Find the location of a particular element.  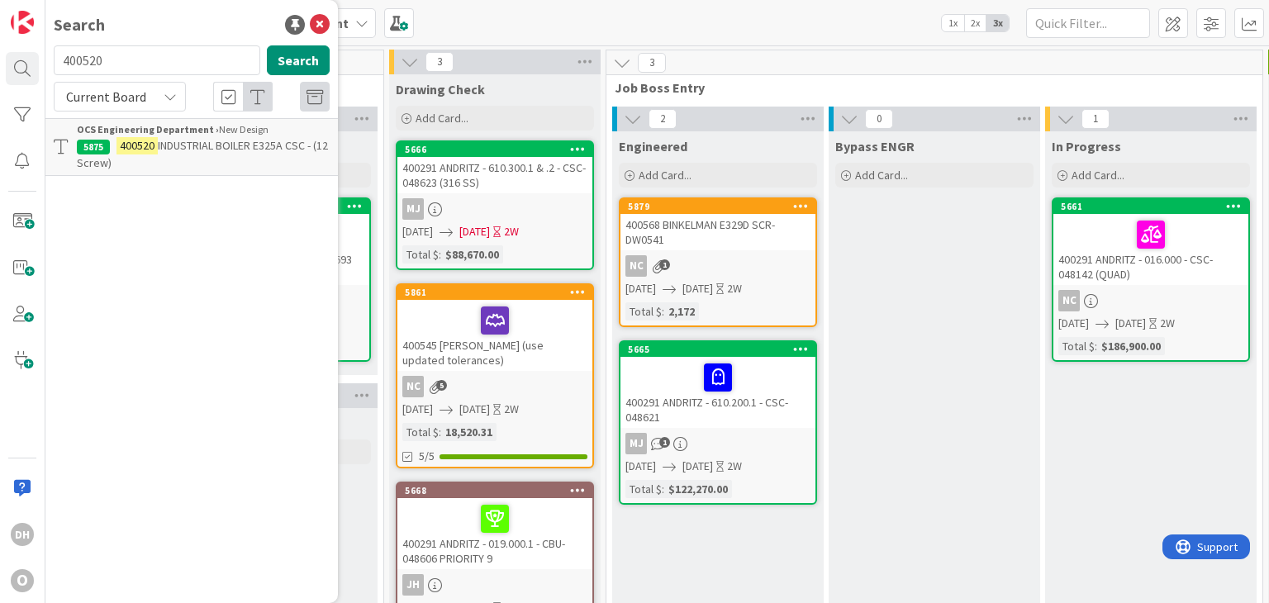

span: Current Board is located at coordinates (106, 97).